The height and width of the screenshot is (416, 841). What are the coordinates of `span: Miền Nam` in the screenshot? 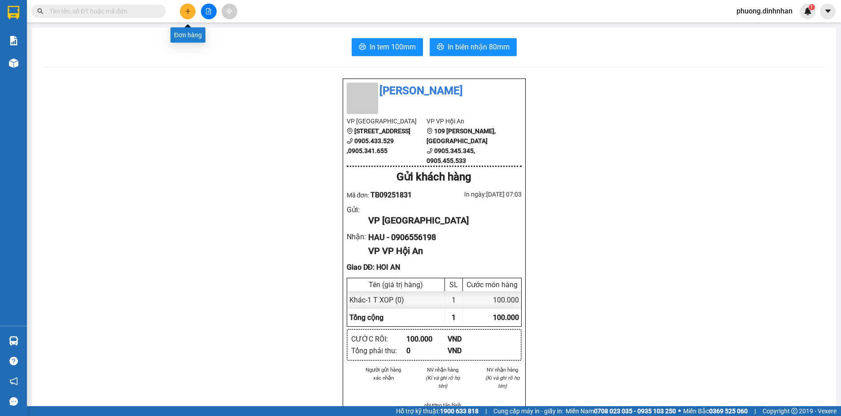 It's located at (621, 411).